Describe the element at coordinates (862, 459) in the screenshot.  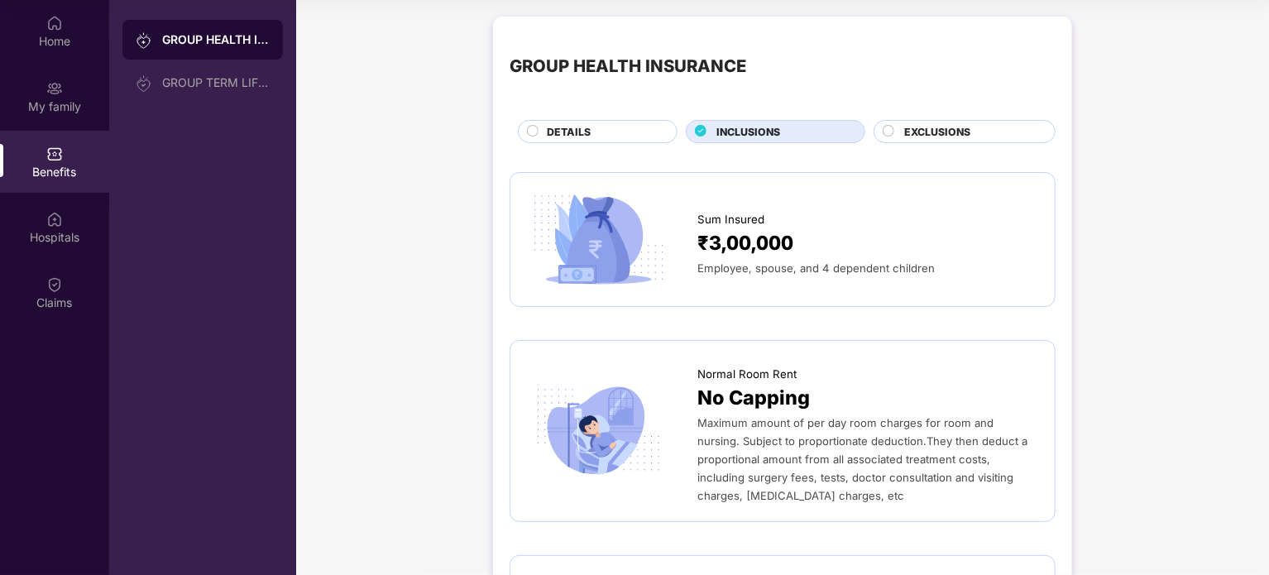
I see `span: Maximum amount of per day room charges for room and nursing. Subject to proportionate deduction.T...` at that location.